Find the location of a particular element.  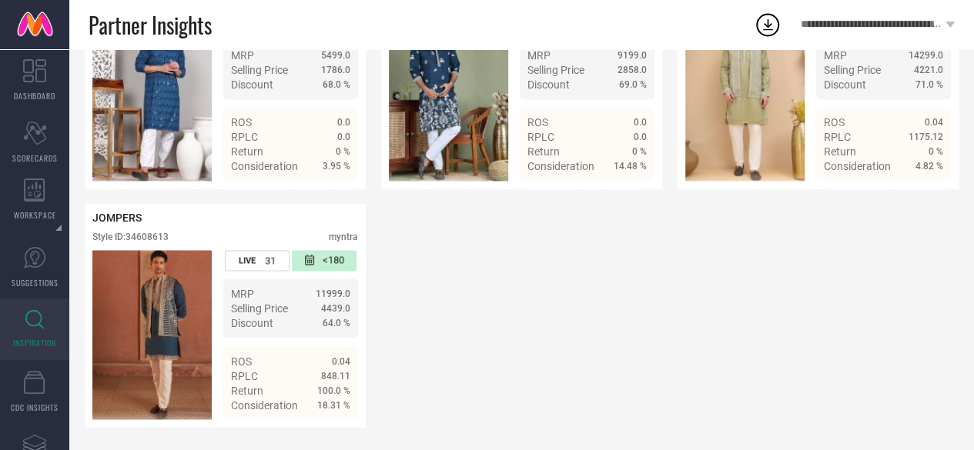

span: 5499.0 is located at coordinates (336, 55).